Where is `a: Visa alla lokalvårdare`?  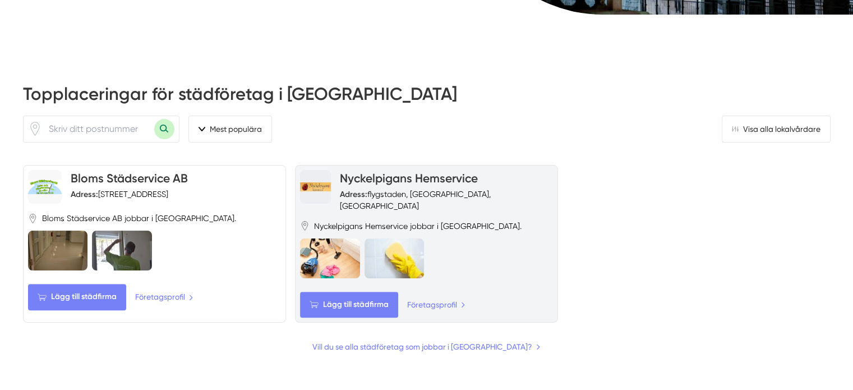 a: Visa alla lokalvårdare is located at coordinates (777, 129).